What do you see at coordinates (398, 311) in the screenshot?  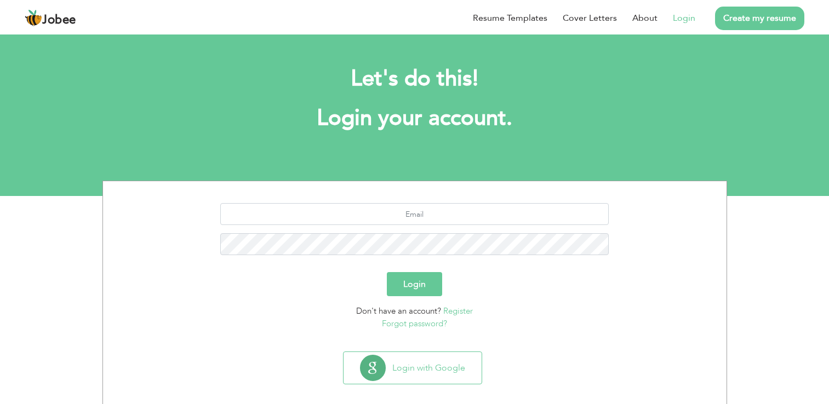 I see `span: Don't have an account?` at bounding box center [398, 311].